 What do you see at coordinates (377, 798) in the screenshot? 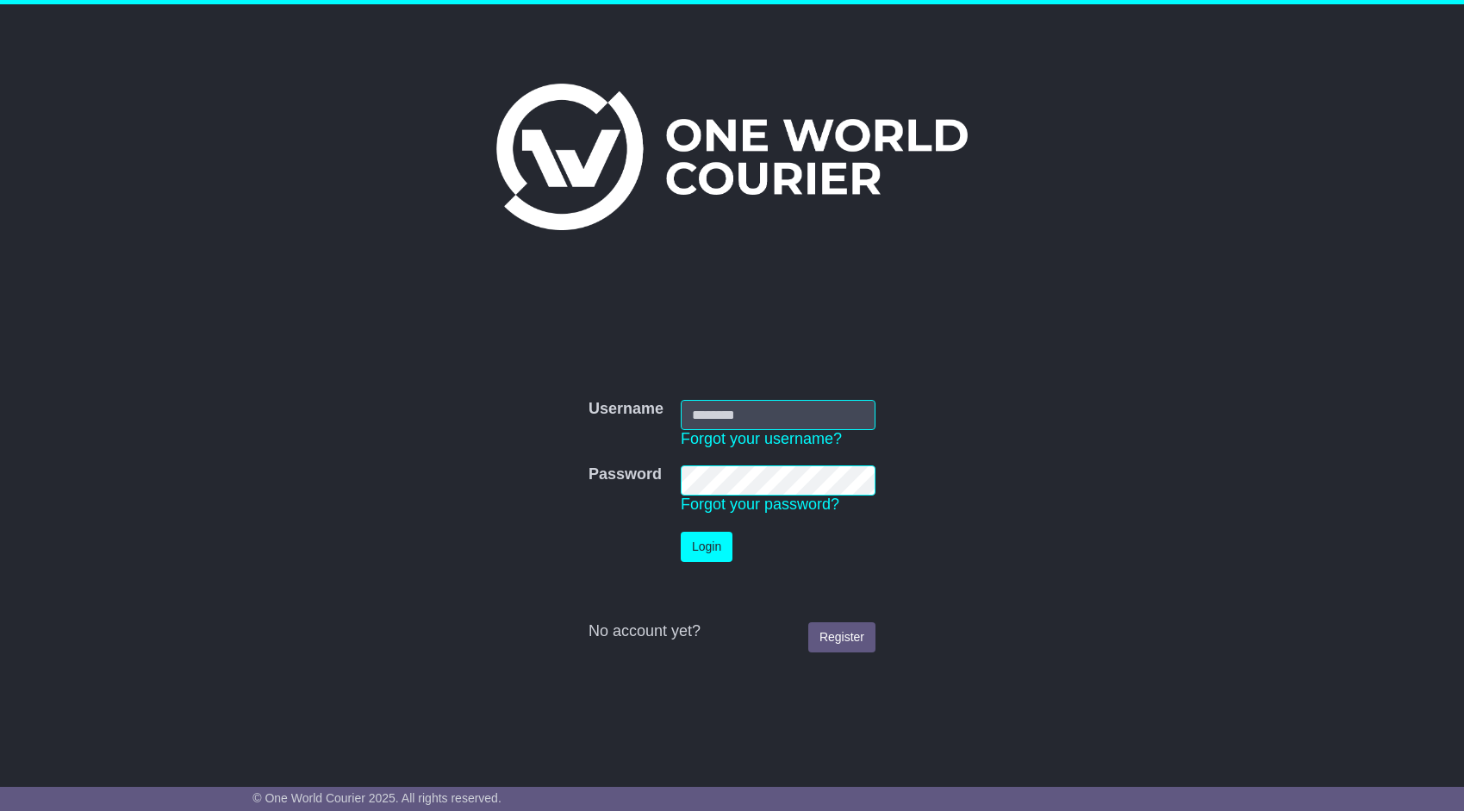
I see `span: © One World Courier 2025. All rights reserved.` at bounding box center [377, 798].